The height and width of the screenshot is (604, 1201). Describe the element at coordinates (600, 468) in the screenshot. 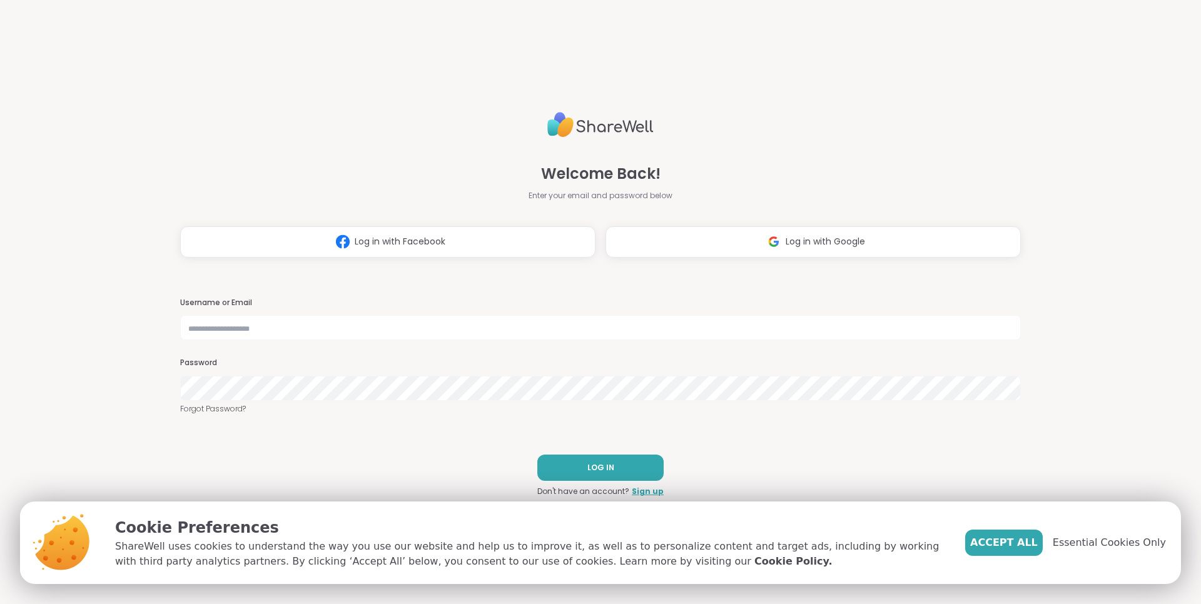

I see `span: LOG IN` at that location.